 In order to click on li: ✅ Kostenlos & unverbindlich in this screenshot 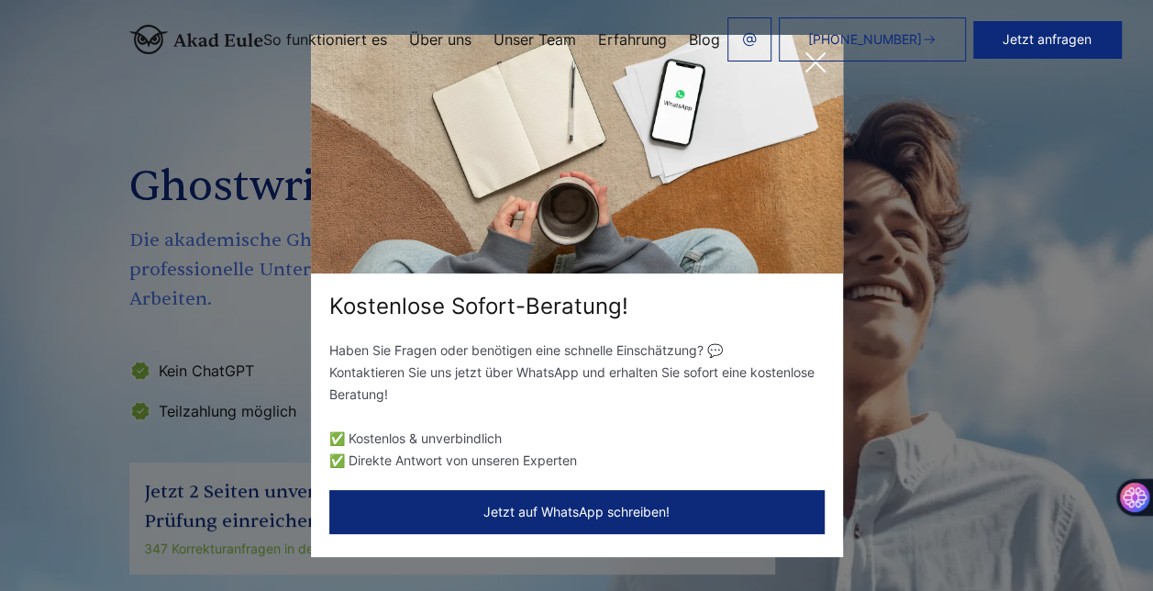, I will do `click(577, 438)`.